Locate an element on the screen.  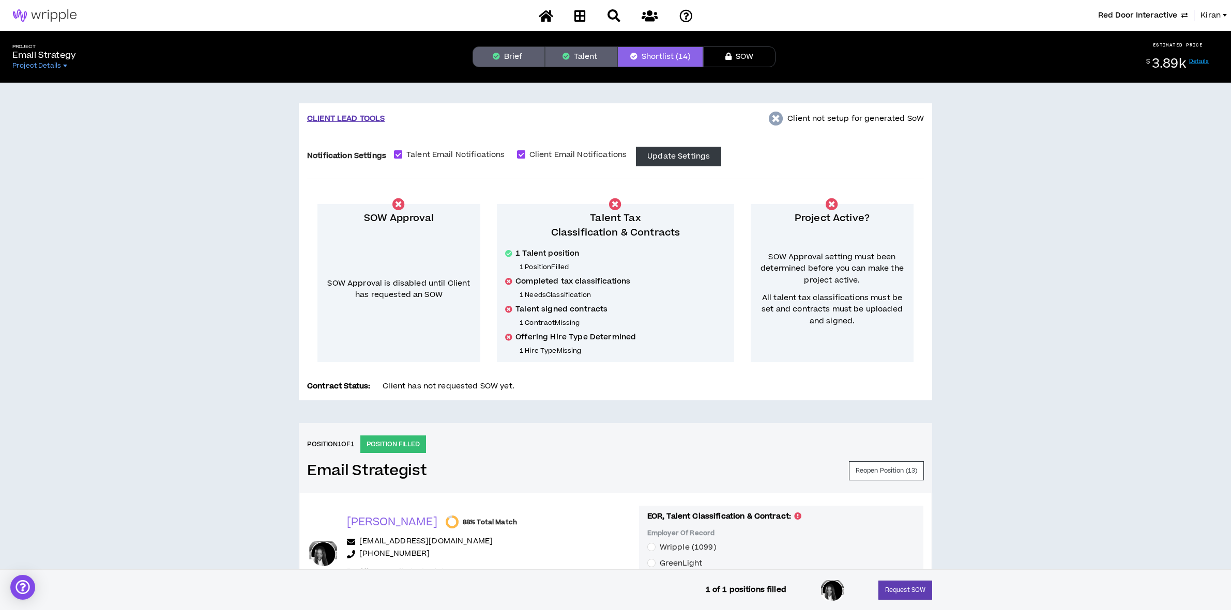
p: 1 Contract Missing is located at coordinates (622, 323).